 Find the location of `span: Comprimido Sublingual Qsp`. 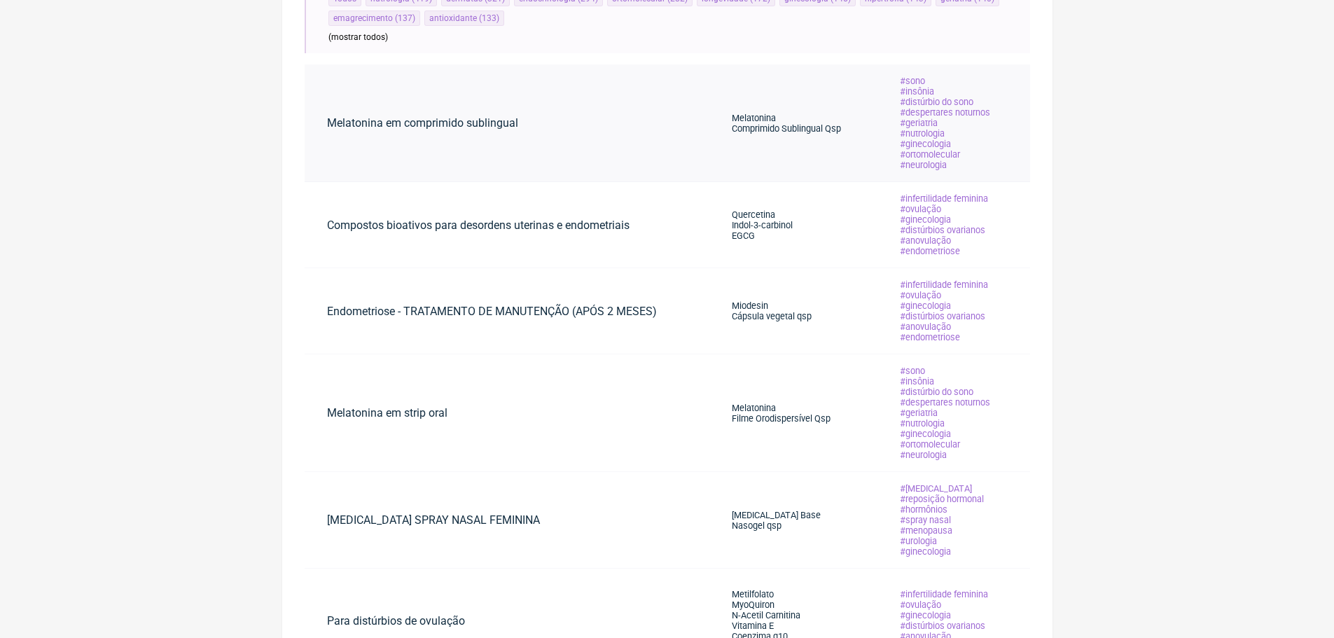

span: Comprimido Sublingual Qsp is located at coordinates (787, 128).